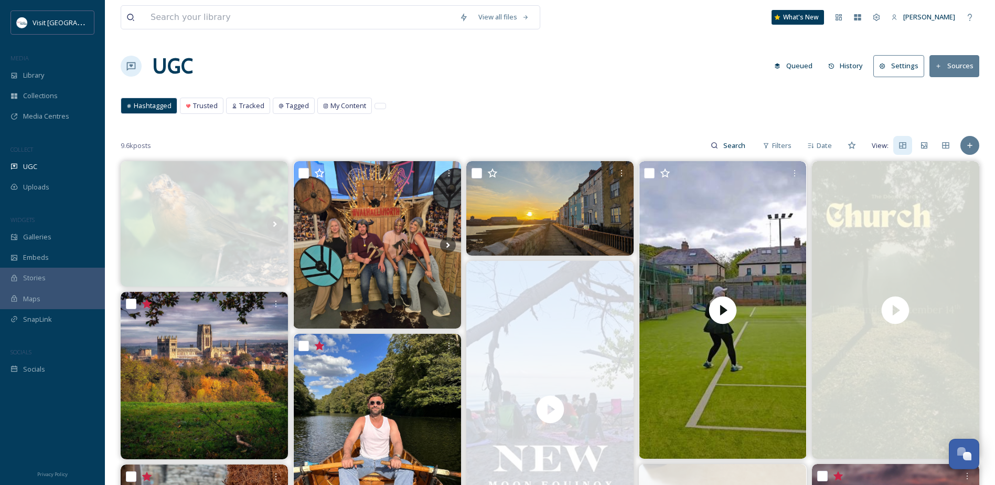 Image resolution: width=995 pixels, height=485 pixels. What do you see at coordinates (377, 244) in the screenshot?
I see `img: Playing catch up (for a change)! Thanks for throwing with us ❤️ This weekend is shaping up to be ...` at bounding box center [377, 244].